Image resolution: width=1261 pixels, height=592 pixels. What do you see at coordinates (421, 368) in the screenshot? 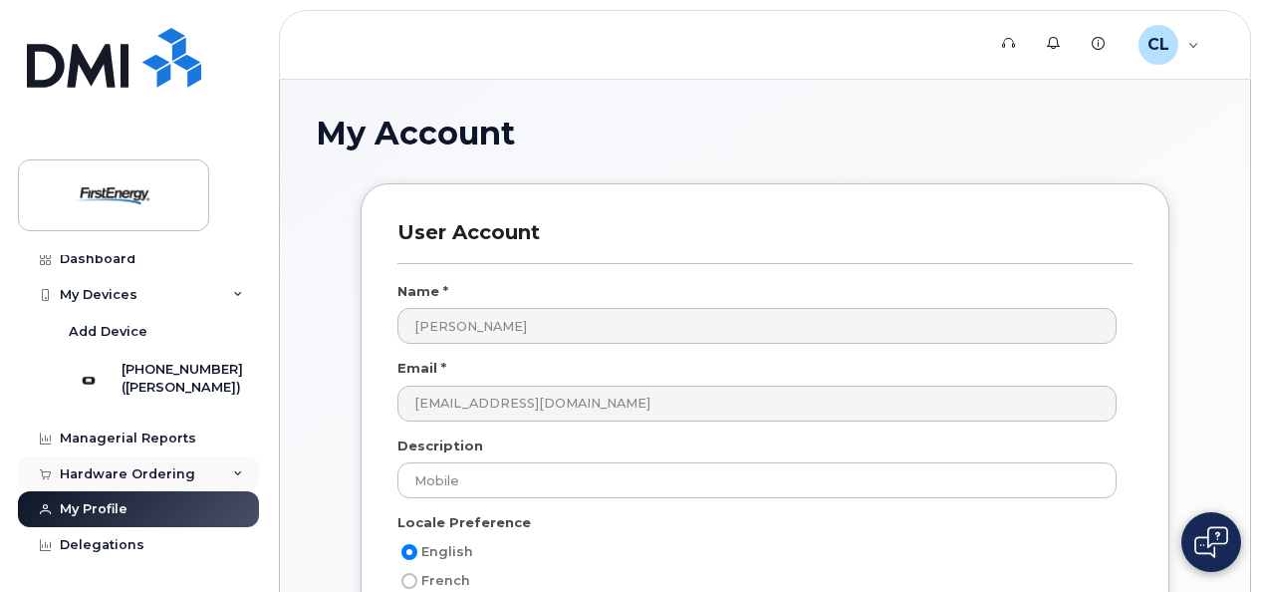
I see `label: Email *` at bounding box center [421, 368].